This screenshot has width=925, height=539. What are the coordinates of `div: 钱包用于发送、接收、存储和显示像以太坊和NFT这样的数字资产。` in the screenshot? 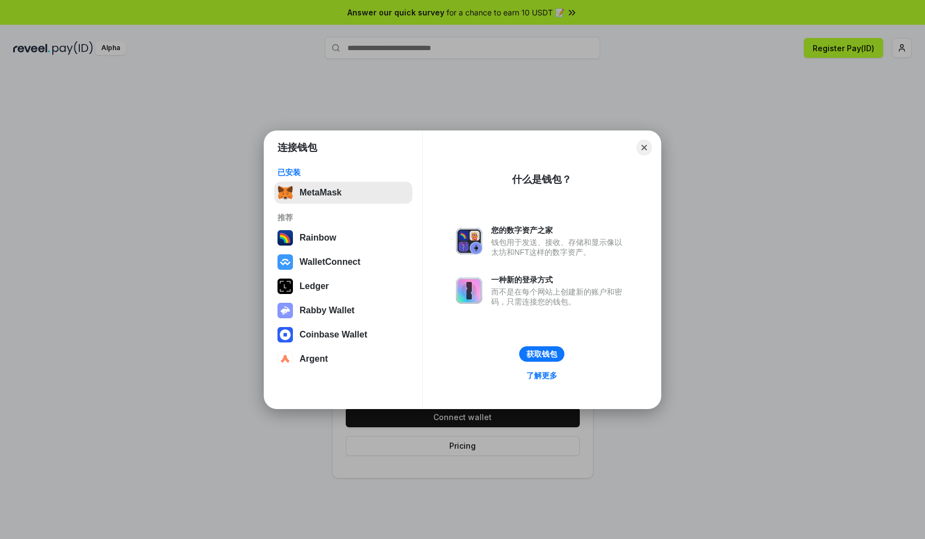 It's located at (559, 247).